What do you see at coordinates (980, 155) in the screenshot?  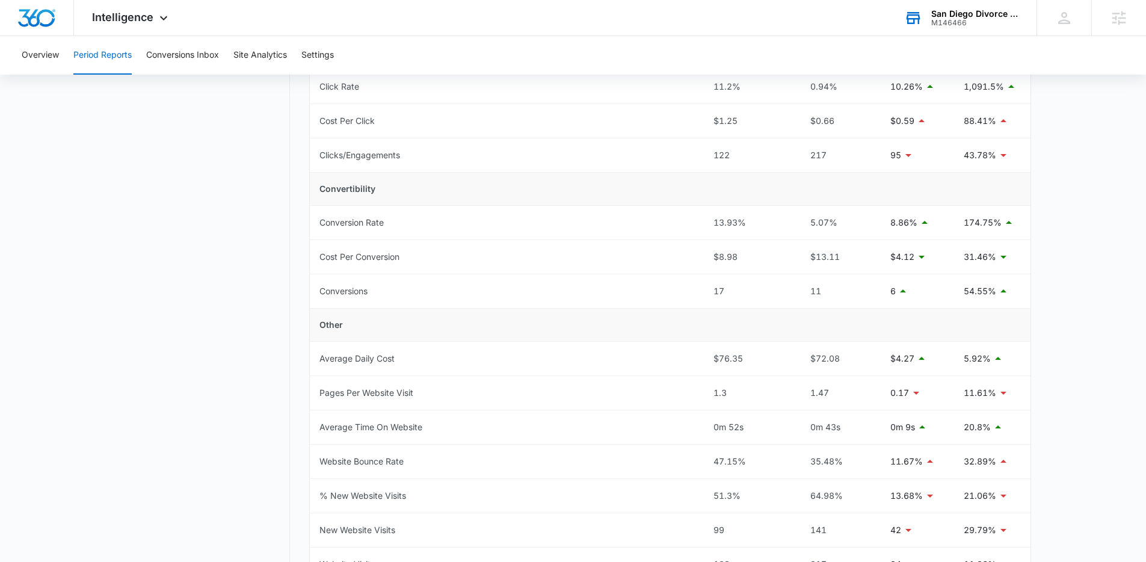 I see `p: 43.78%` at bounding box center [980, 155].